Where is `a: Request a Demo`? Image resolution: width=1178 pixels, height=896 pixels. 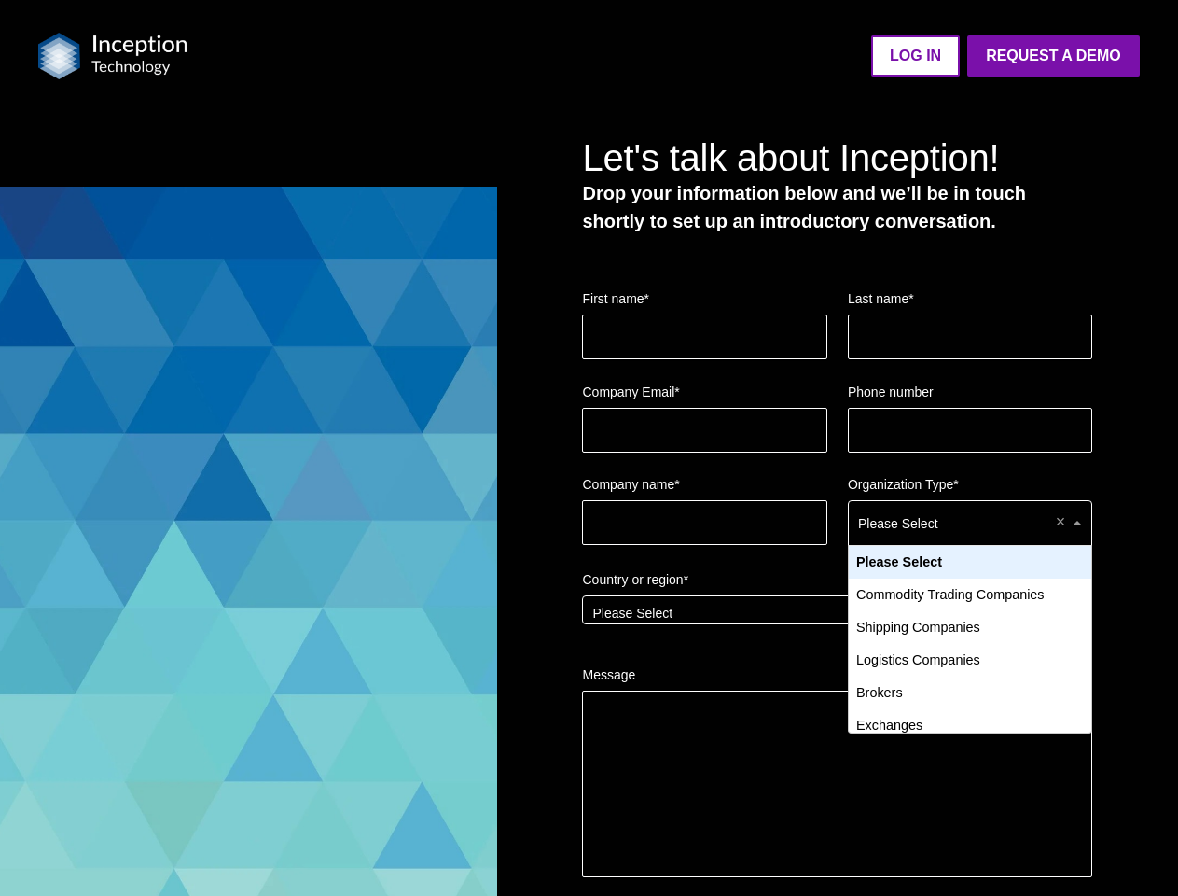
a: Request a Demo is located at coordinates (1053, 56).